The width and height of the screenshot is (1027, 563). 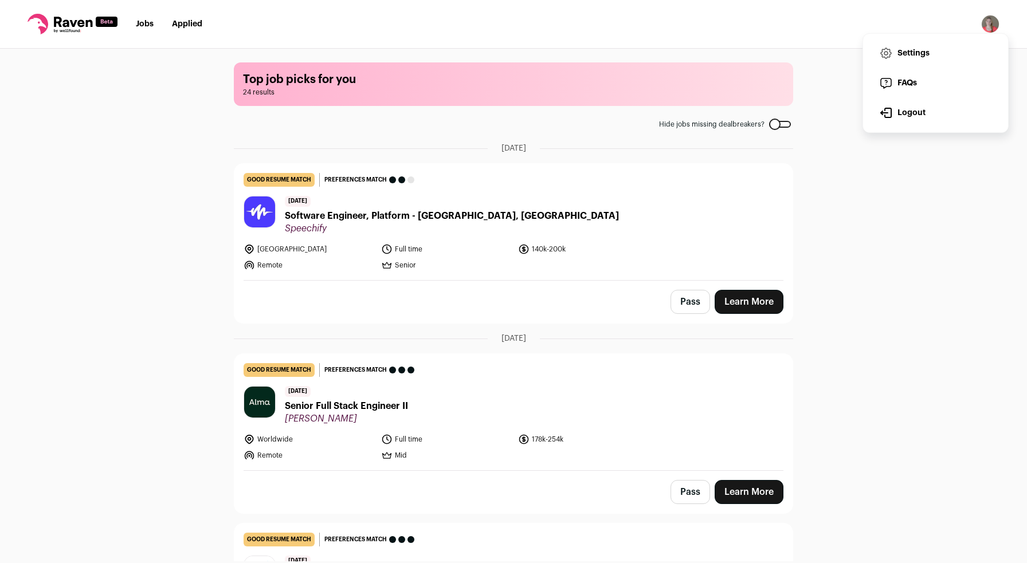 What do you see at coordinates (935, 113) in the screenshot?
I see `button: Logout` at bounding box center [935, 113].